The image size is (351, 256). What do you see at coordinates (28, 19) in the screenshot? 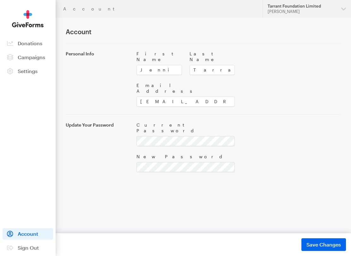
I see `img: GiveForms` at bounding box center [28, 19].